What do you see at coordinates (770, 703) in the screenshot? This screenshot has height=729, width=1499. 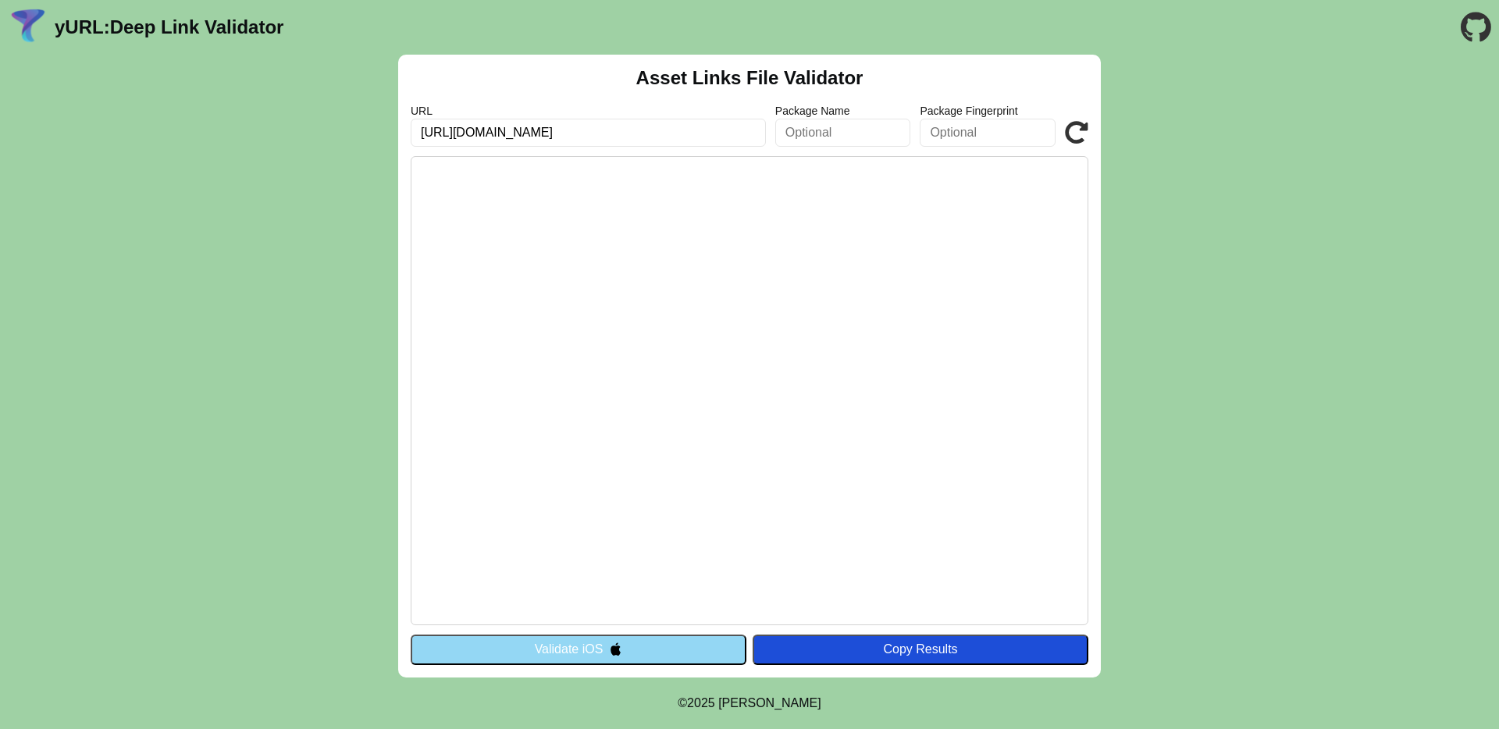 I see `a: Michael Ibragimchayev's Personal Site` at bounding box center [770, 703].